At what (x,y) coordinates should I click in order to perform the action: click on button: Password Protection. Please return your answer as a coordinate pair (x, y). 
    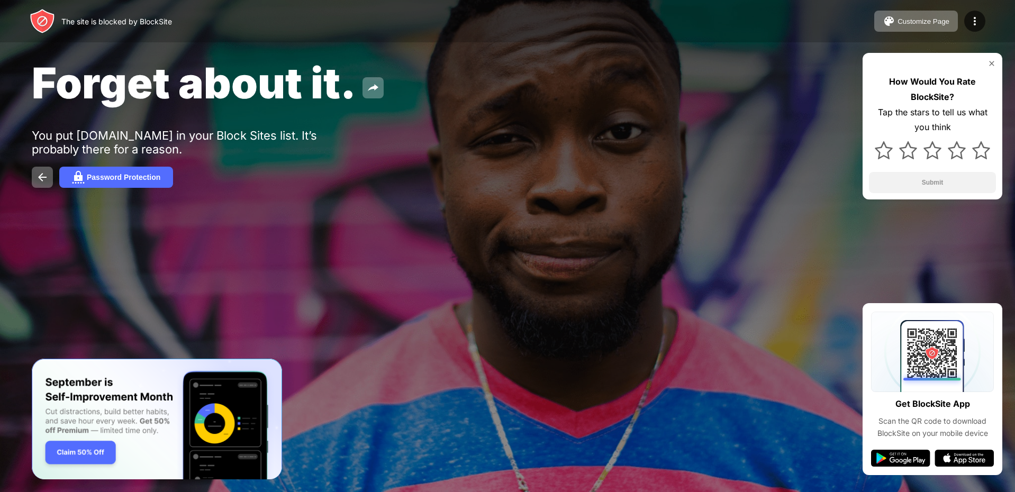
    Looking at the image, I should click on (116, 177).